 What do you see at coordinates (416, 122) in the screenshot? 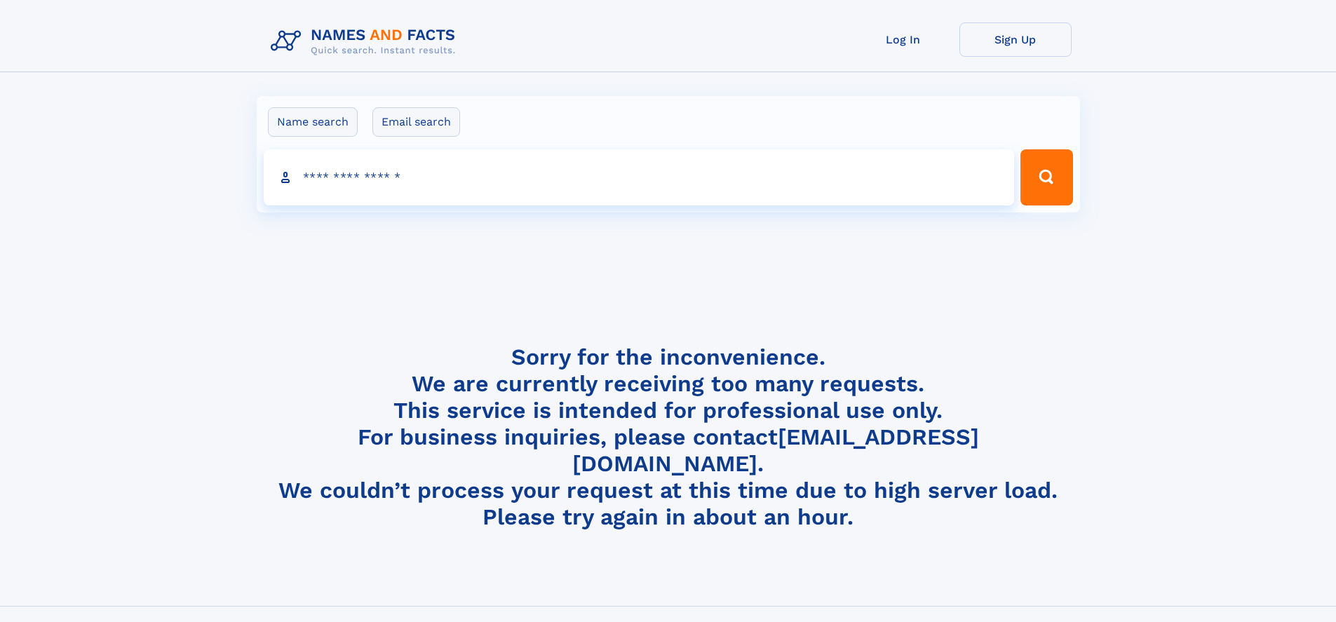
I see `label: Email search` at bounding box center [416, 122].